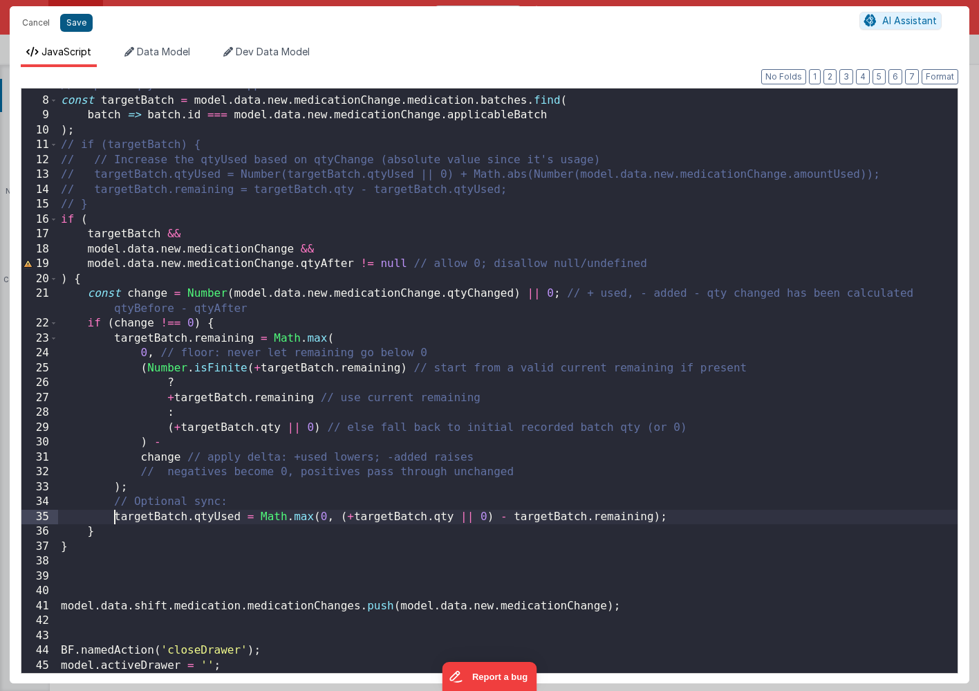  I want to click on div: 20, so click(39, 279).